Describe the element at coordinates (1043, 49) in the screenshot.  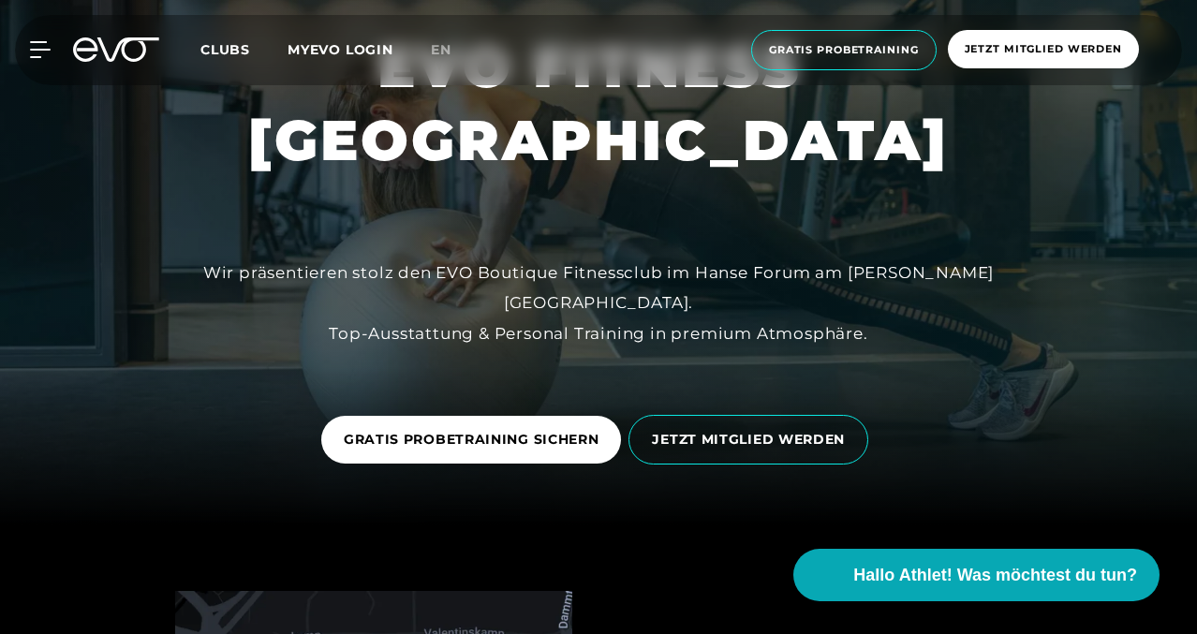
I see `span: Jetzt Mitglied werden` at that location.